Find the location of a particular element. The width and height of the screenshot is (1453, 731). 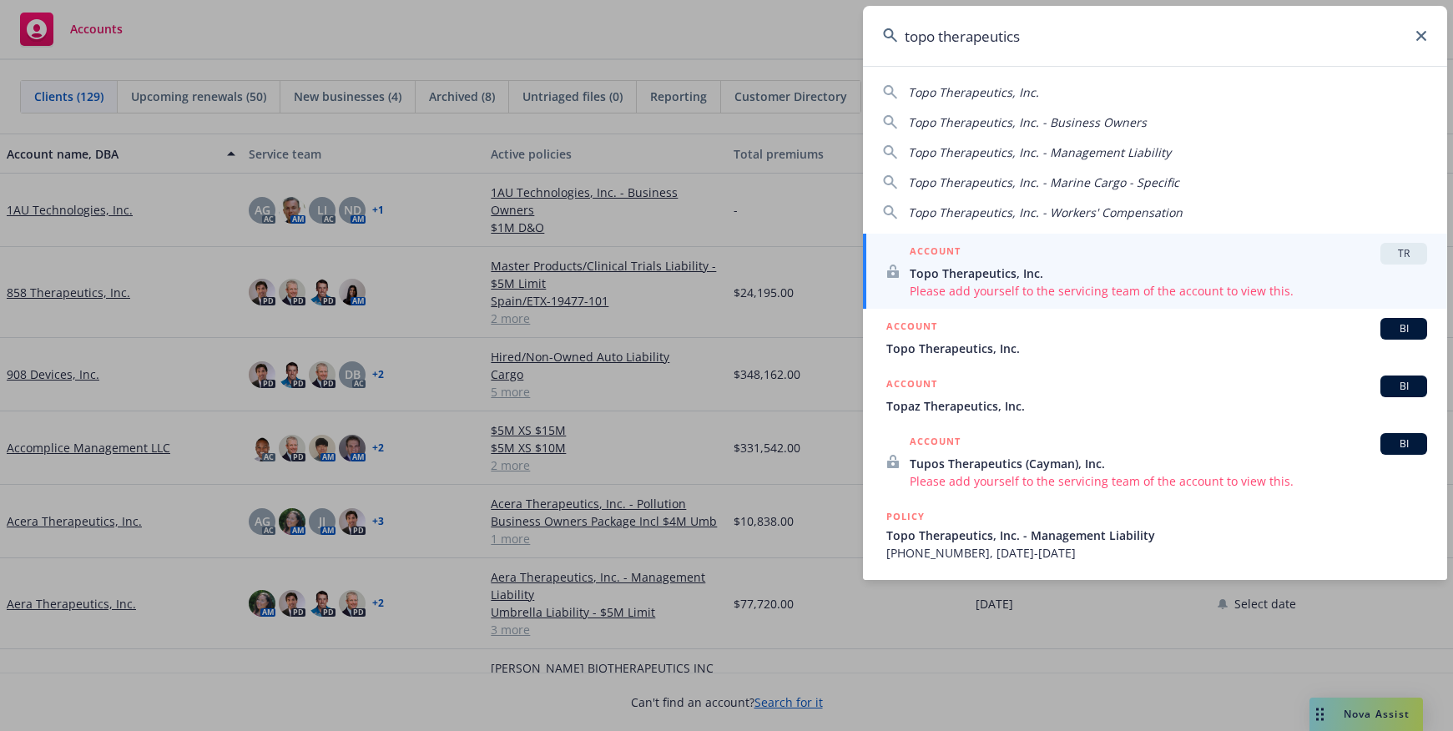

span: Topo Therapeutics, Inc. - Marine Cargo - Specific is located at coordinates (1043, 182).